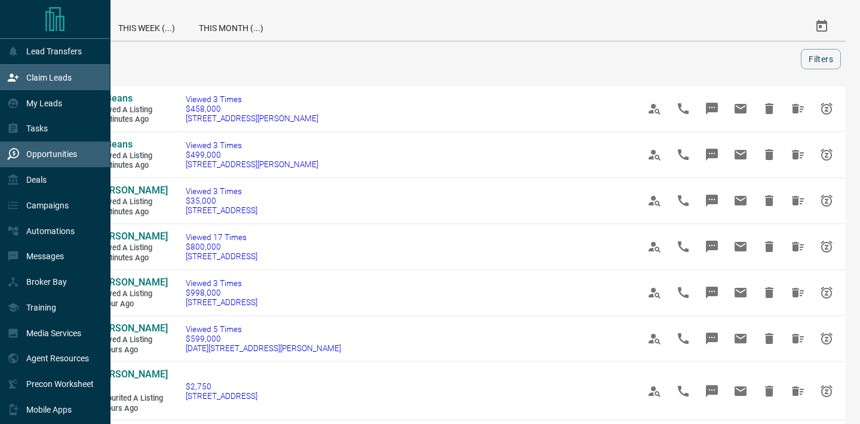  I want to click on div: This Month (...), so click(231, 26).